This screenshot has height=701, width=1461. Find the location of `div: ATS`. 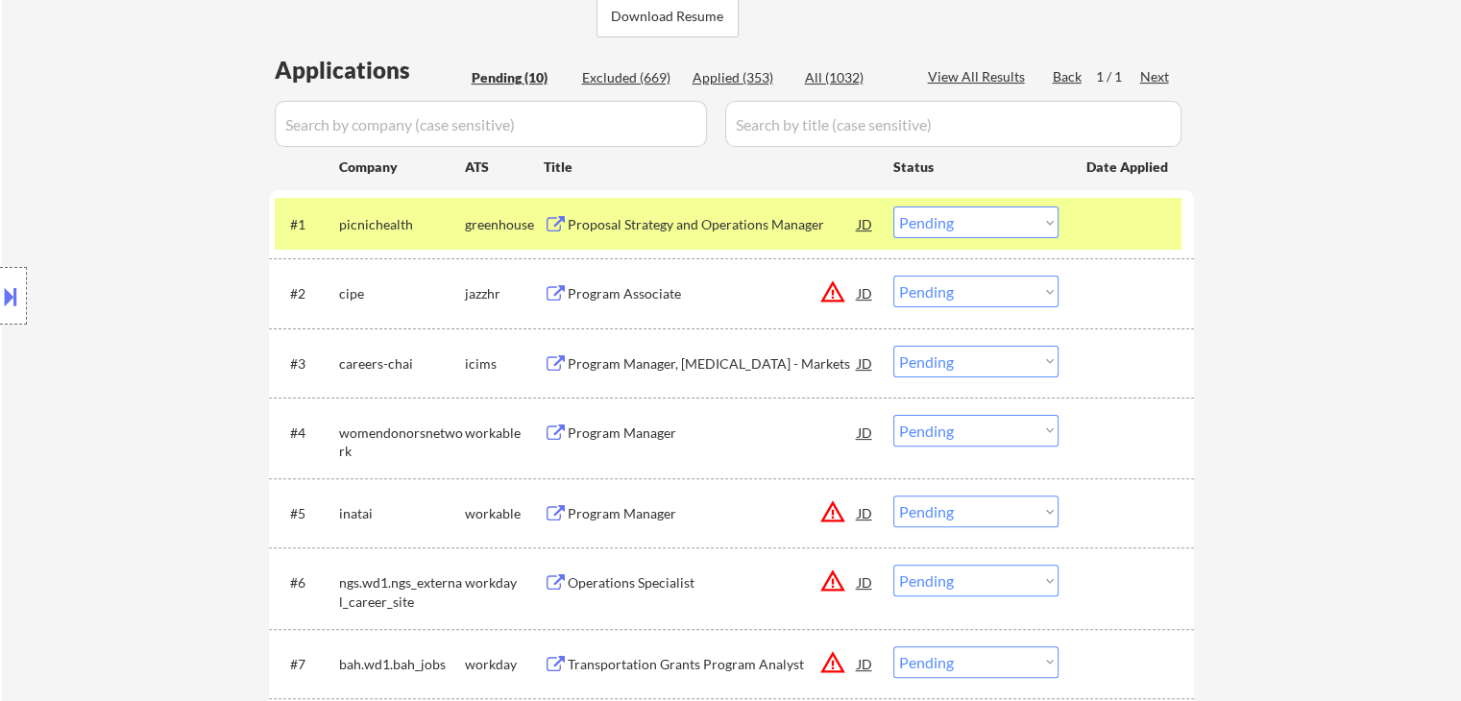

div: ATS is located at coordinates (504, 167).